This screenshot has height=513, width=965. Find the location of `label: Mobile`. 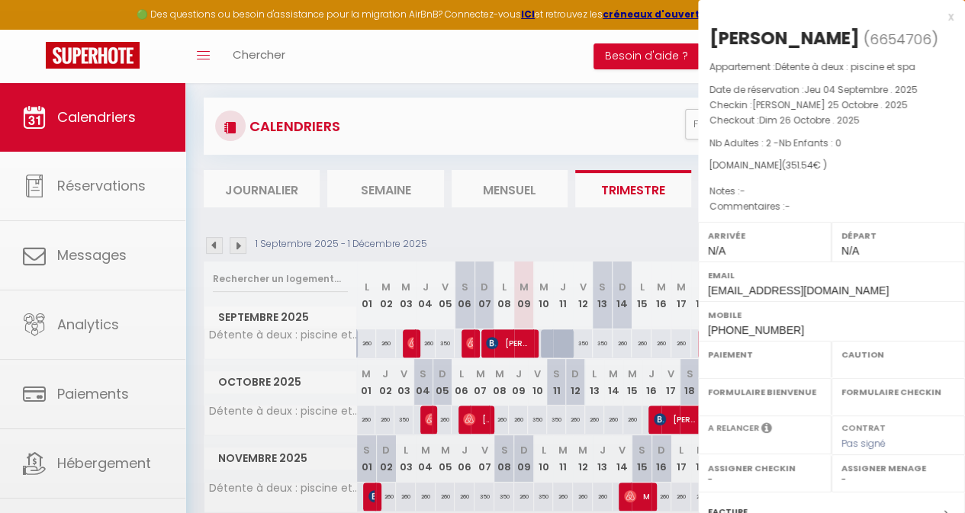

label: Mobile is located at coordinates (832, 315).